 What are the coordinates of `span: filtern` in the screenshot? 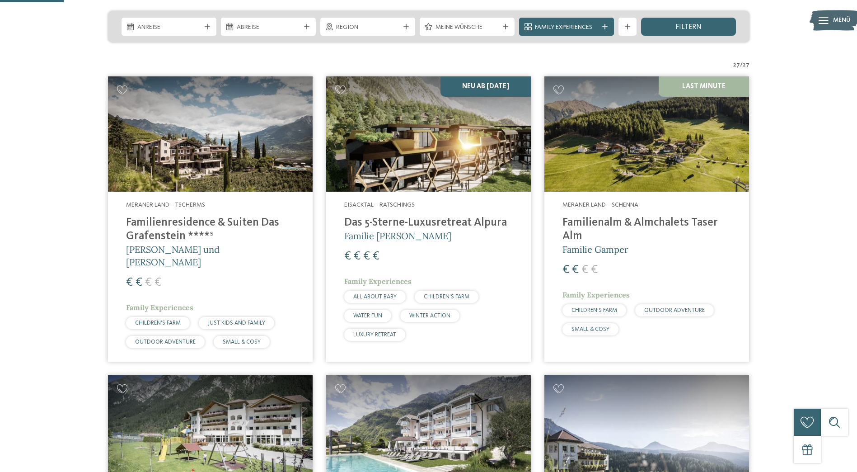 It's located at (689, 27).